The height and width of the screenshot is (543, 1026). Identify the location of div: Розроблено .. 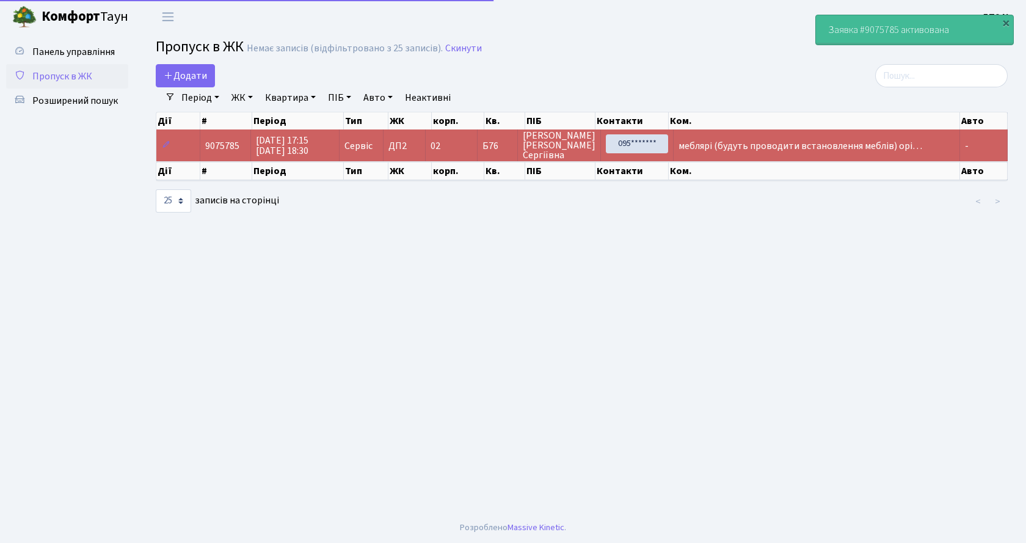
(513, 528).